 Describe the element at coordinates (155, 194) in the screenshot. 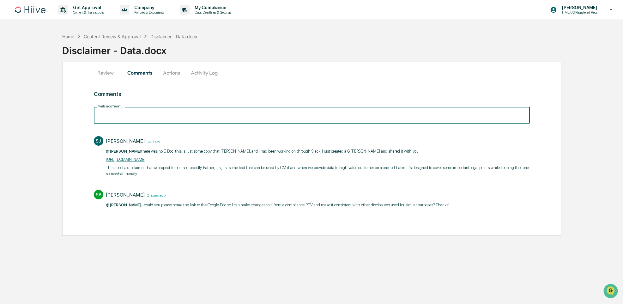

I see `time: Monday, September 15, 2025 at 5:37:03 AM PDT` at that location.